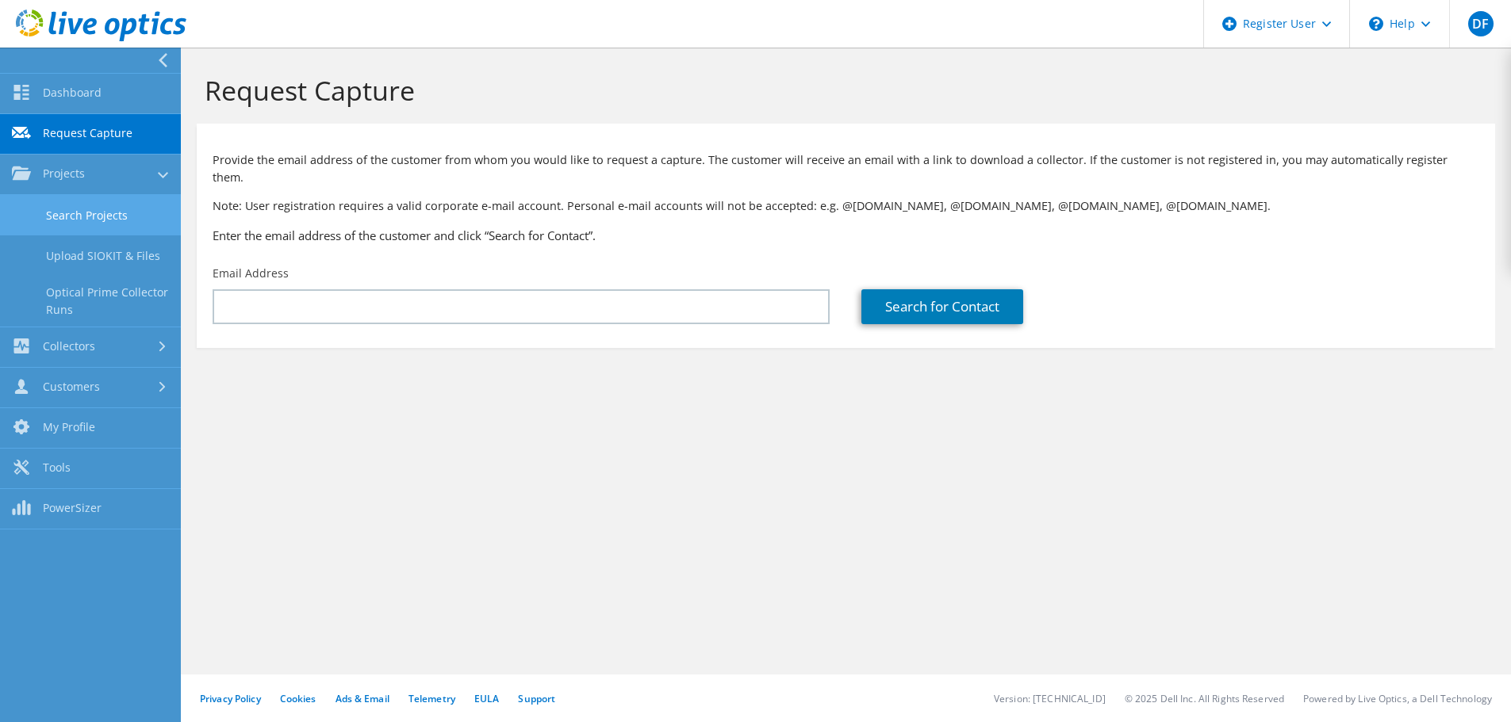 This screenshot has height=722, width=1511. I want to click on label: Email Address, so click(251, 274).